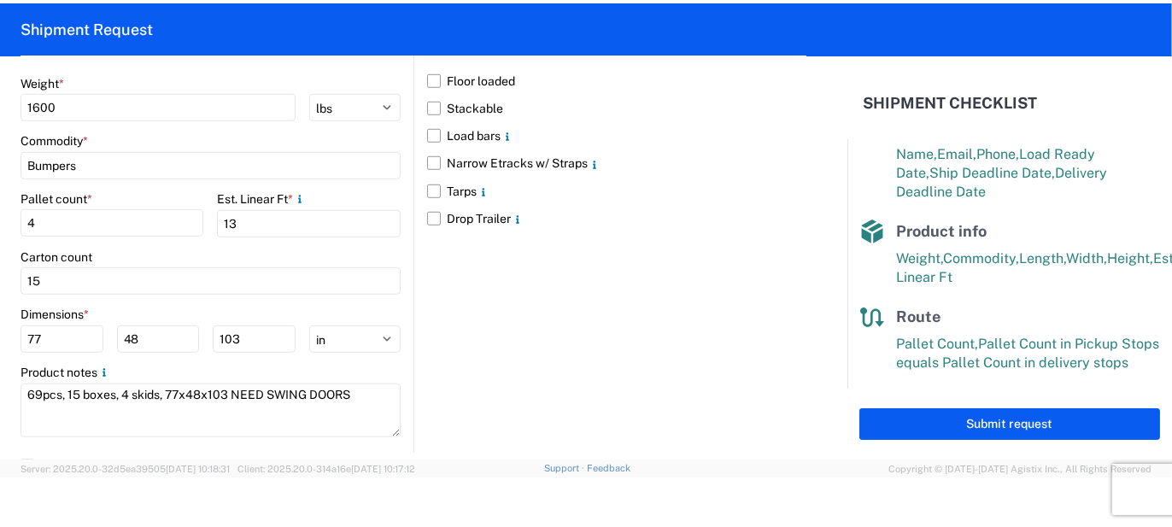  I want to click on span: Route, so click(919, 316).